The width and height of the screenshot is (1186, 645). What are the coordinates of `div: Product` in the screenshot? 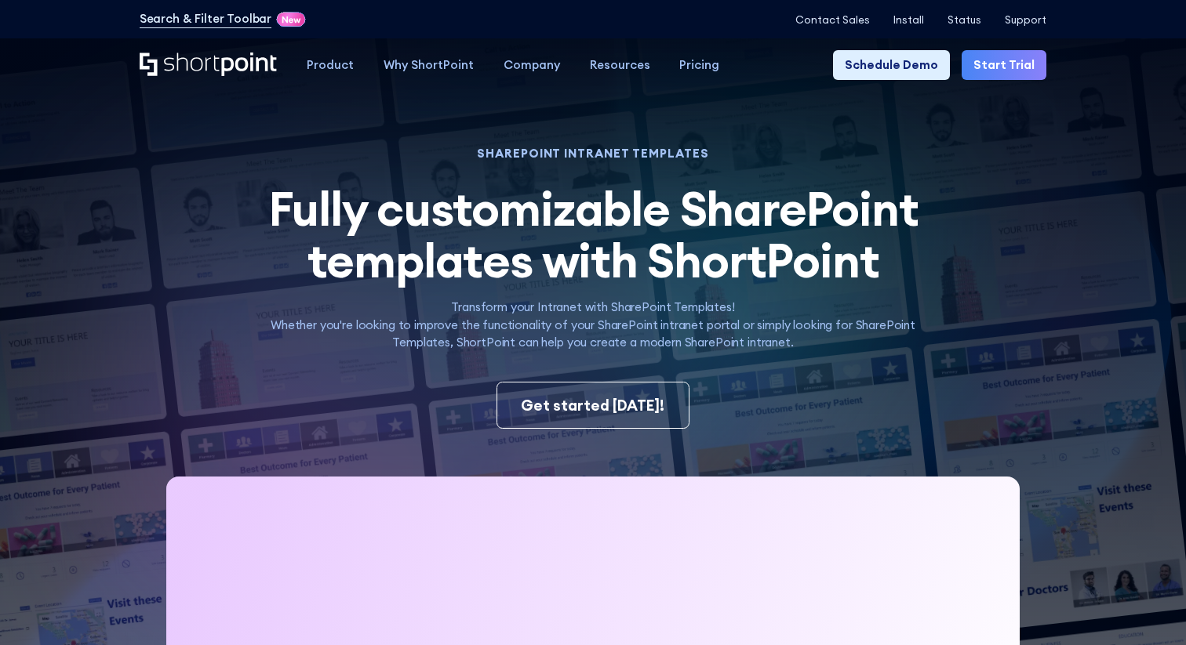 It's located at (330, 65).